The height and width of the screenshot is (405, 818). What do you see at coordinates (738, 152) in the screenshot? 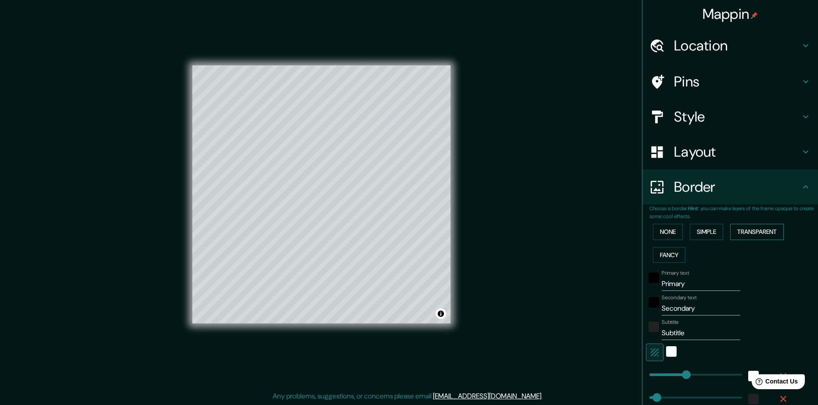
I see `h4: Layout` at bounding box center [738, 152].